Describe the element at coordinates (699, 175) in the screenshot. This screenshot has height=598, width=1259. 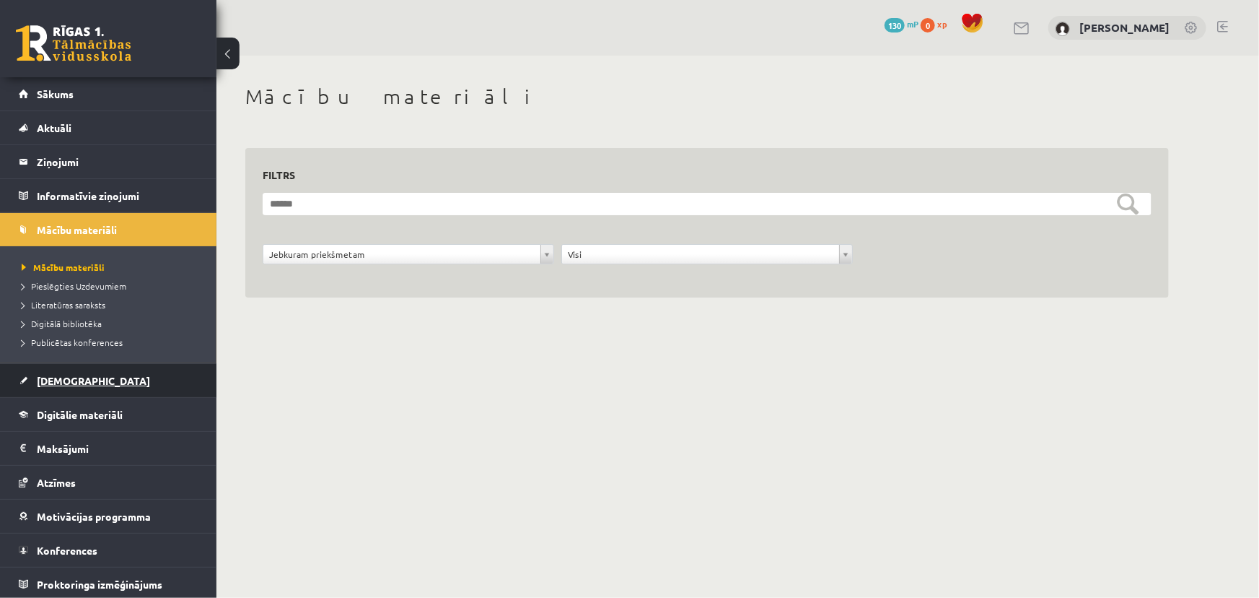
I see `h3: Filtrs` at that location.